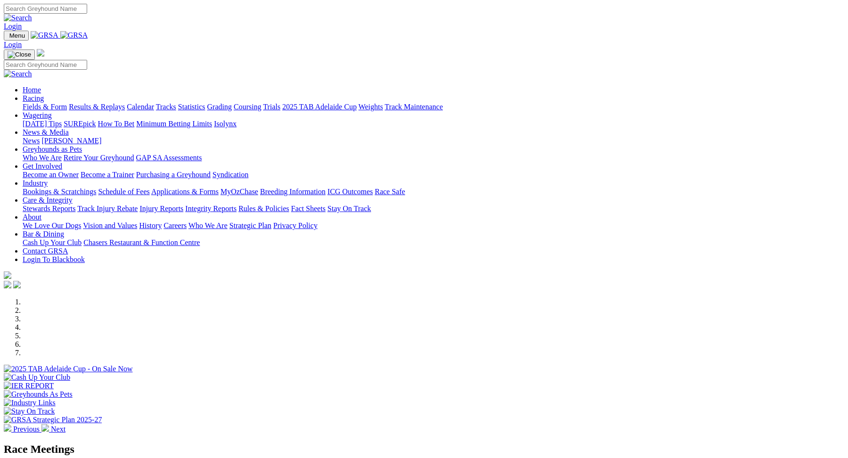 The height and width of the screenshot is (458, 848). Describe the element at coordinates (50, 174) in the screenshot. I see `a: Become an Owner` at that location.